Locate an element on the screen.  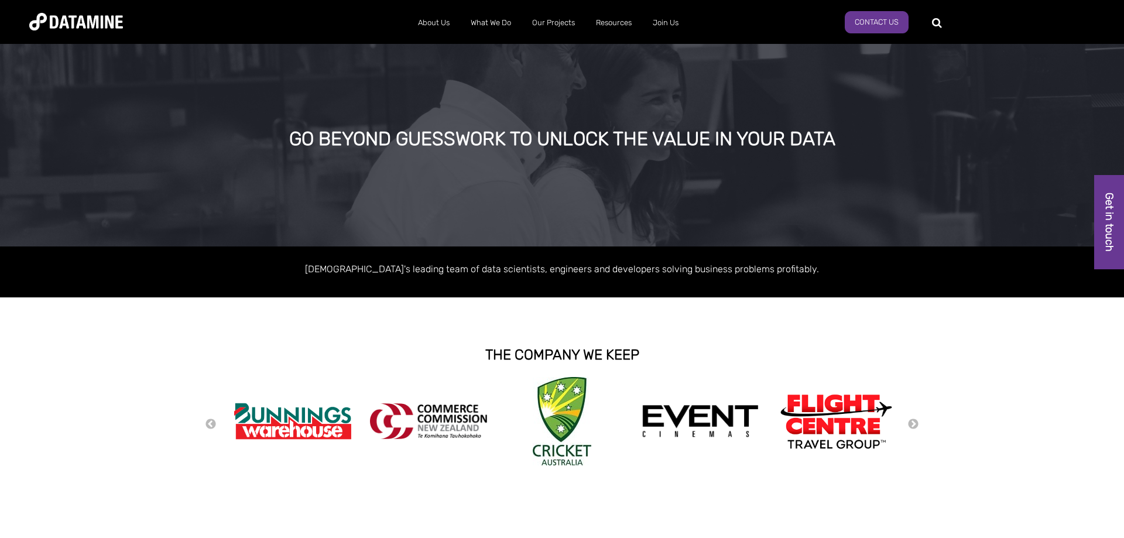
img: Cricket Australia is located at coordinates (562, 421).